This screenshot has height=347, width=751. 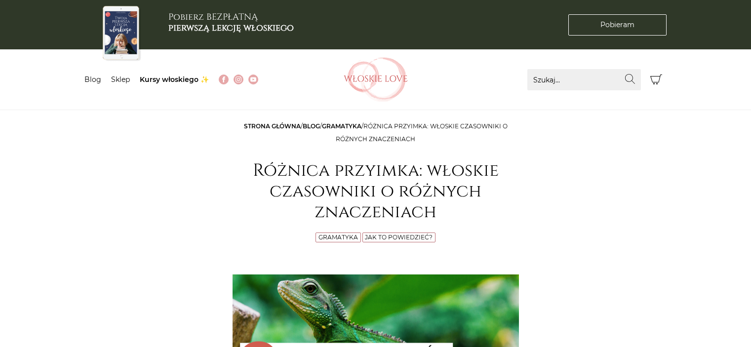 I want to click on h3: Pobierz BEZPŁATNĄ, so click(x=231, y=22).